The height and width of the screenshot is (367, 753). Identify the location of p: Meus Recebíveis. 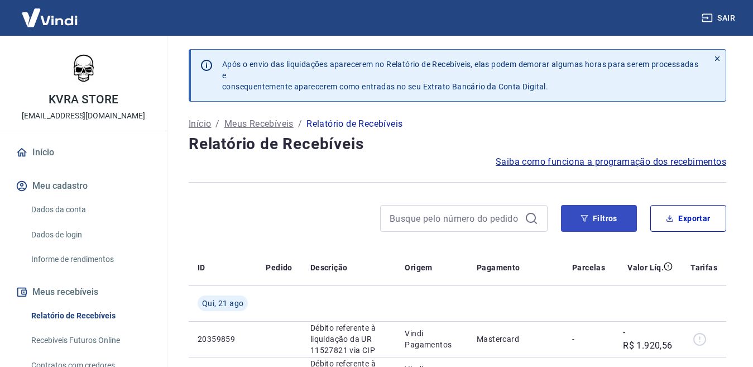
(259, 124).